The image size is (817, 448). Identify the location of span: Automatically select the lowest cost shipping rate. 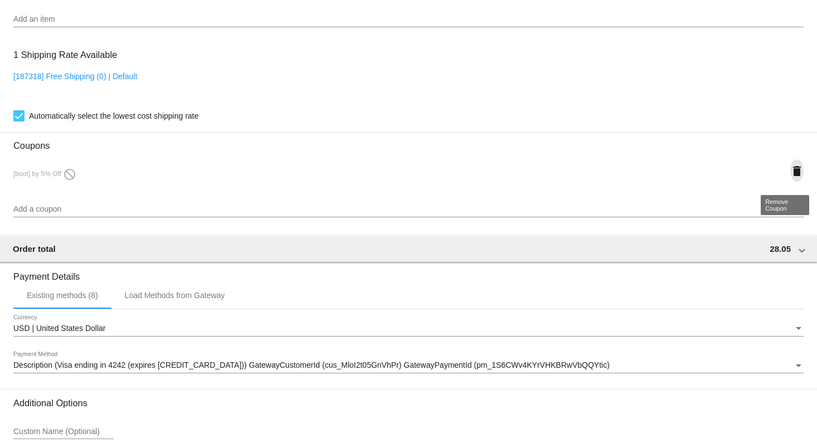
(114, 116).